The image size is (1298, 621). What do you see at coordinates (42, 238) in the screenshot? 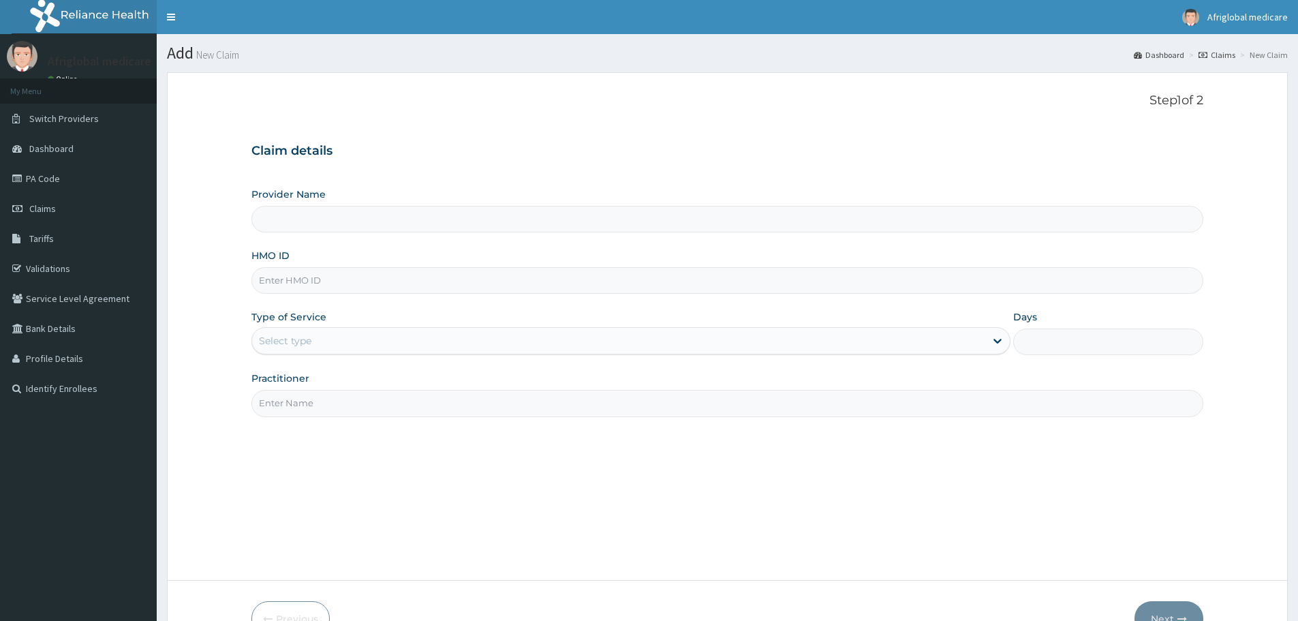
I see `span: Tariffs` at bounding box center [42, 238].